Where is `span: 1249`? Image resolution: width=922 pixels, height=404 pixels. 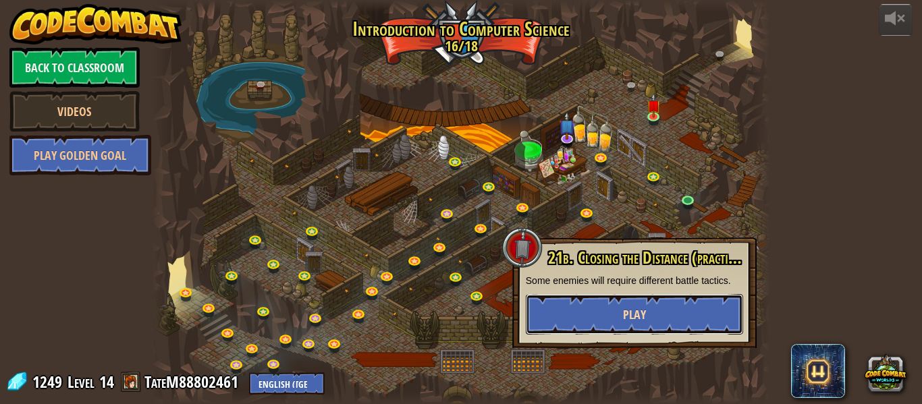 span: 1249 is located at coordinates (49, 382).